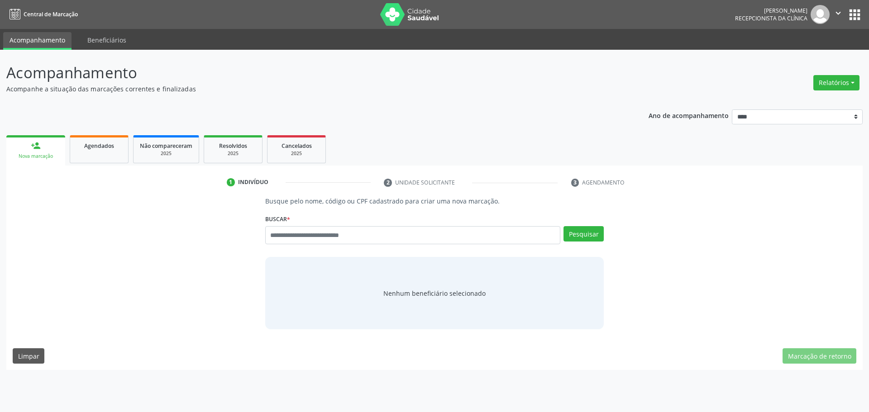 This screenshot has width=869, height=412. I want to click on button: Pesquisar, so click(583, 234).